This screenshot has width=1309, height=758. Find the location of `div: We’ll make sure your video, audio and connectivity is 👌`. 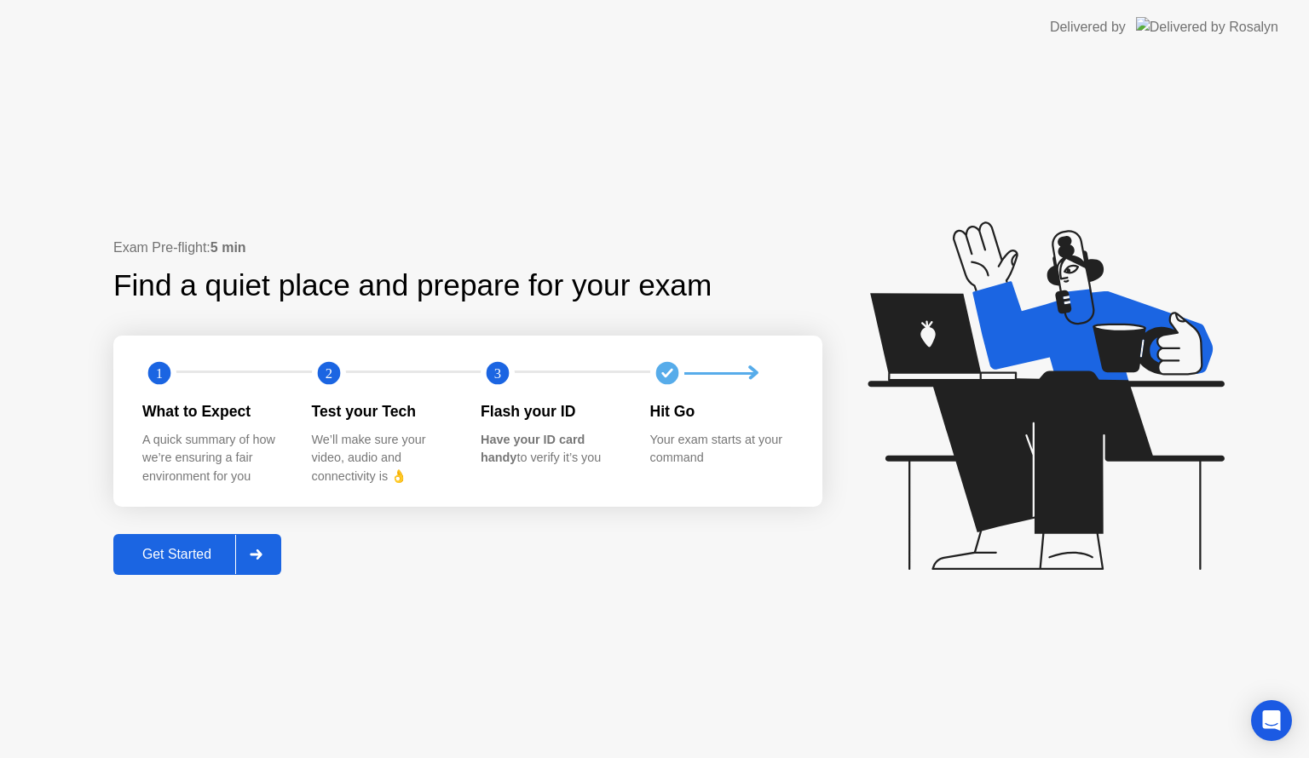

div: We’ll make sure your video, audio and connectivity is 👌 is located at coordinates (383, 458).